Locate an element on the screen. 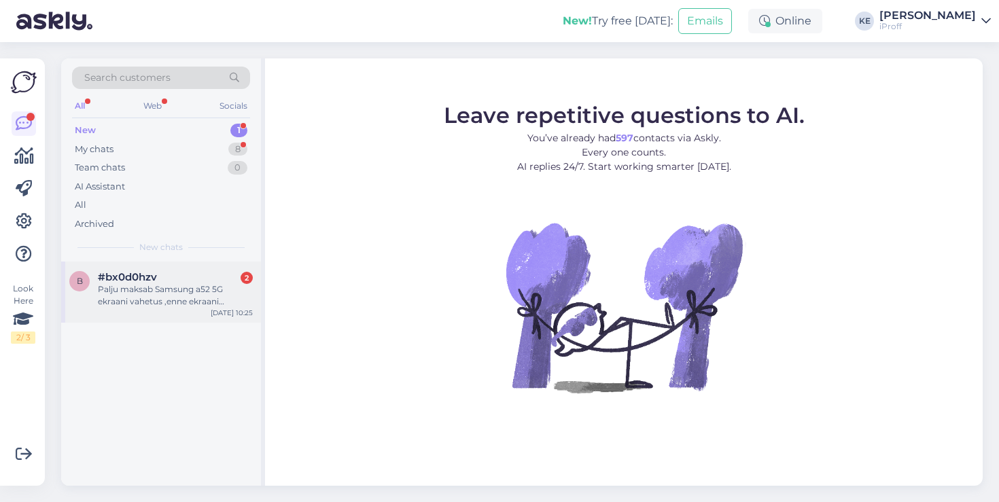 This screenshot has height=502, width=999. span: Search customers is located at coordinates (127, 77).